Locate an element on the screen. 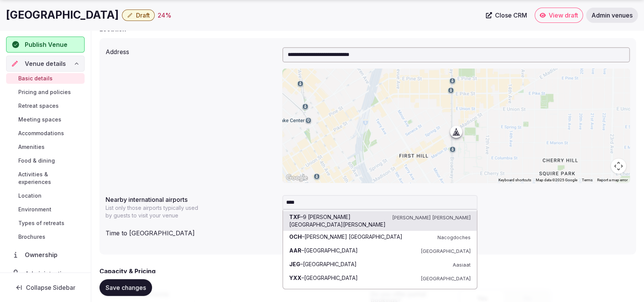 This screenshot has height=302, width=644. small: Nacogdoches is located at coordinates (454, 238).